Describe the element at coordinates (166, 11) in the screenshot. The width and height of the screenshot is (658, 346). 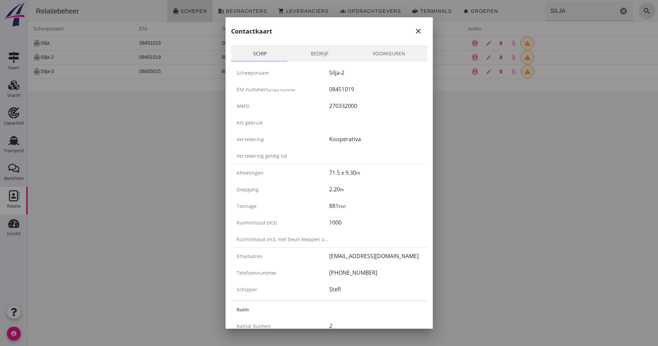
I see `span: Schepen` at that location.